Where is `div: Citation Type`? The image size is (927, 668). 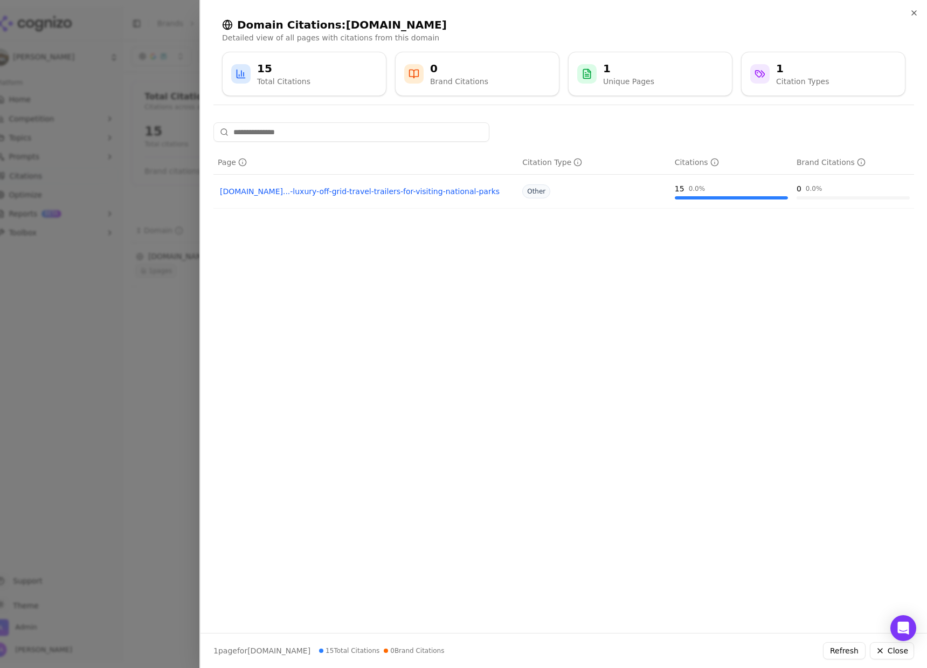
div: Citation Type is located at coordinates (552, 162).